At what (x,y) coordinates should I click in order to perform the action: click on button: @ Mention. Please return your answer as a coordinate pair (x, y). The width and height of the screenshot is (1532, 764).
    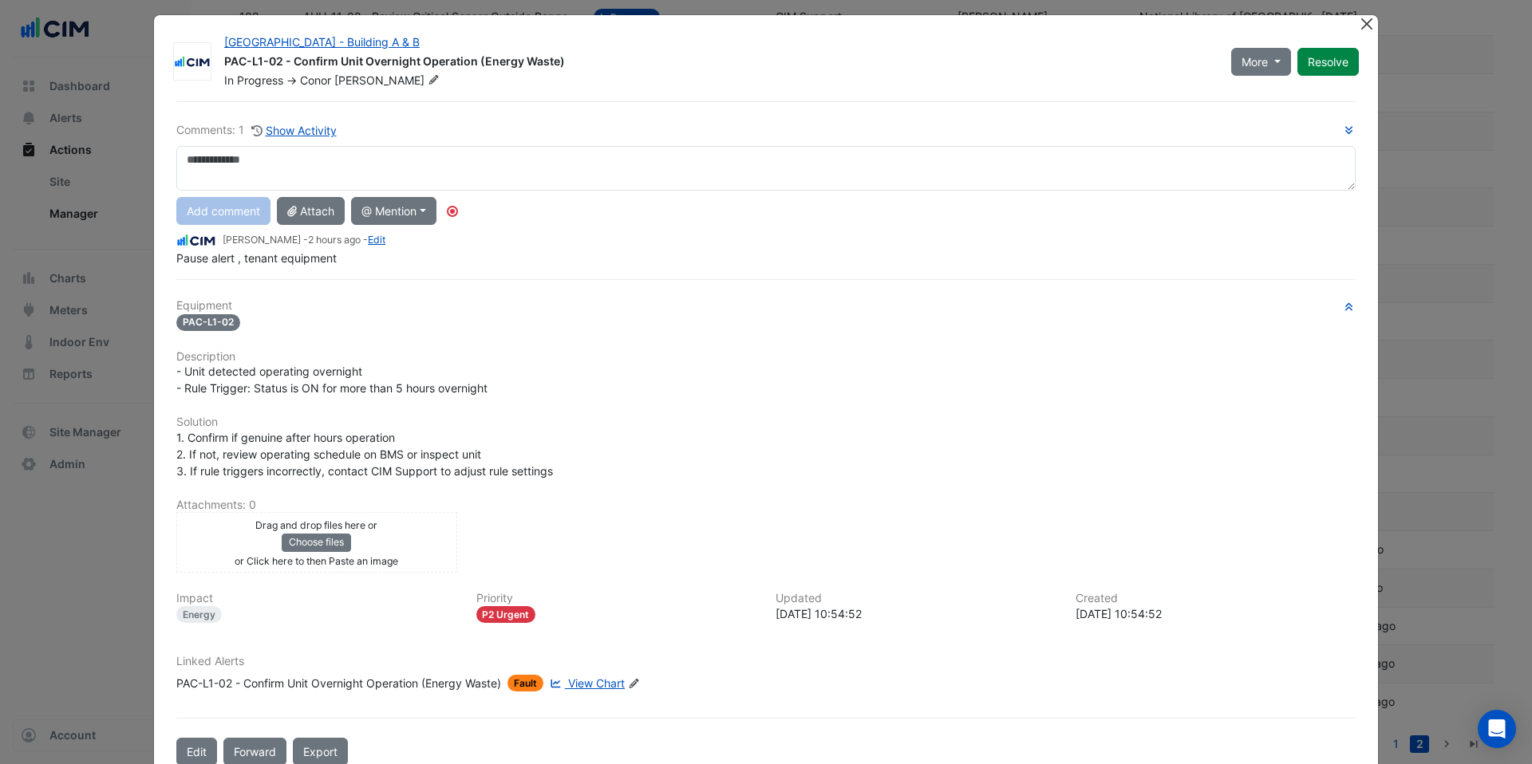
    Looking at the image, I should click on (393, 211).